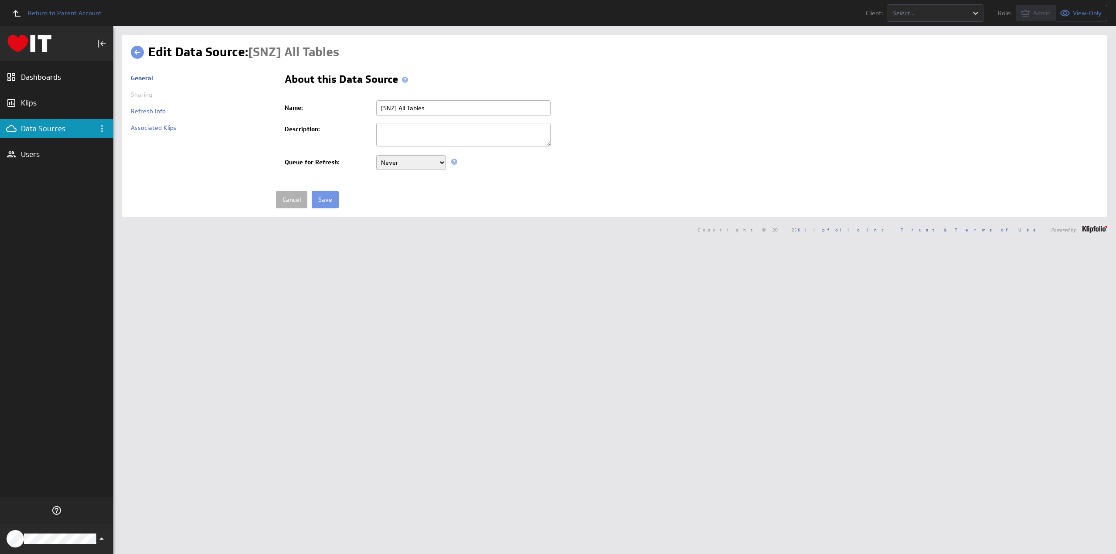 This screenshot has height=554, width=1116. I want to click on input: Save, so click(325, 200).